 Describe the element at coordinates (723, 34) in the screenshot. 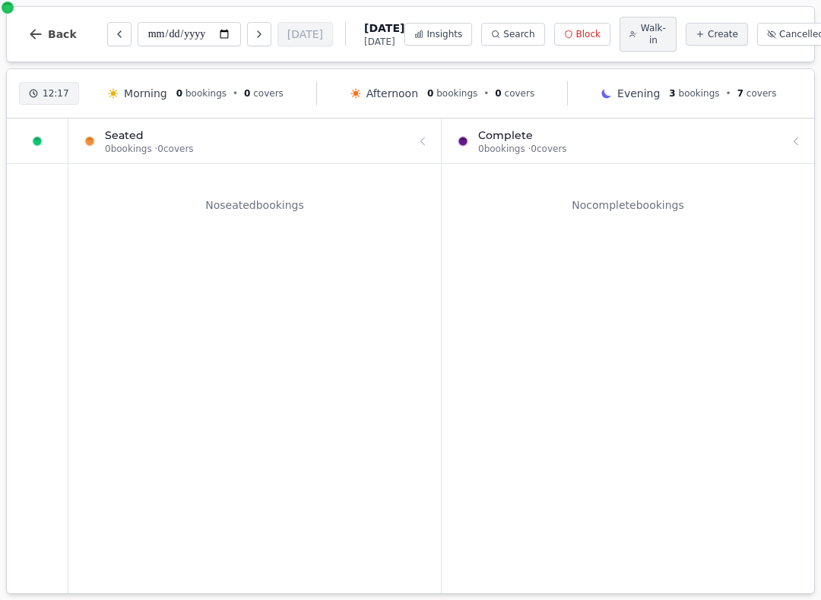

I see `span: Create` at that location.